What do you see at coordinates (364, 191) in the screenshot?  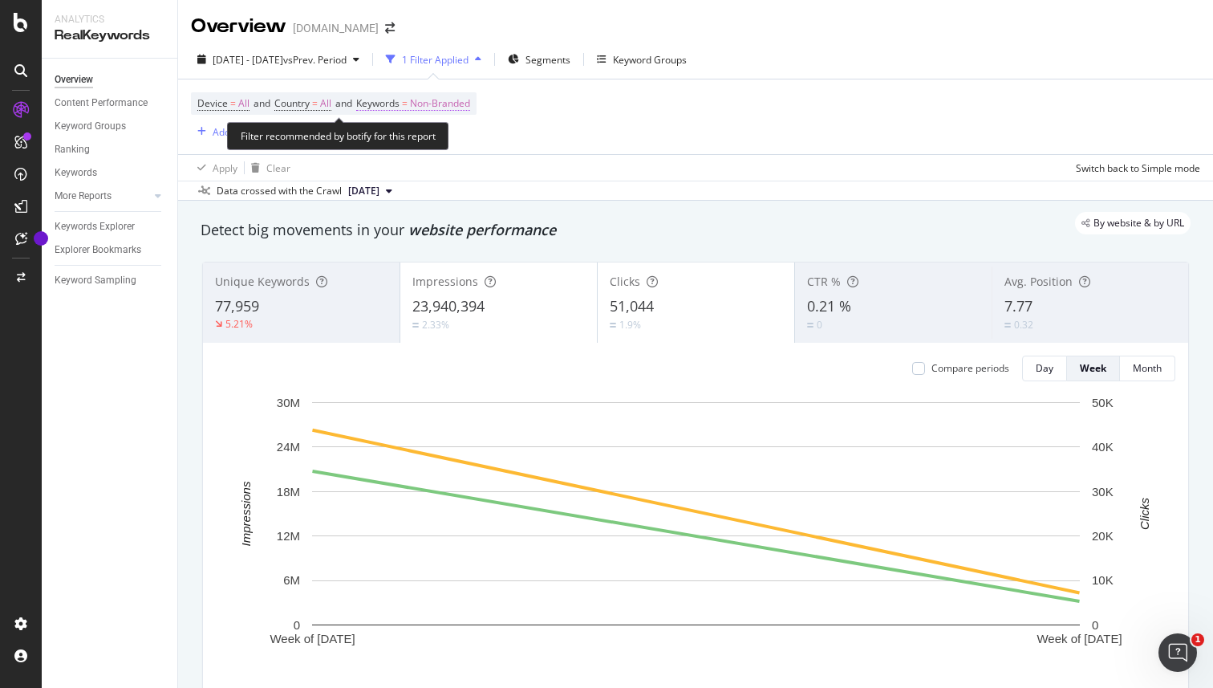 I see `span: 2025 Sep. 11th` at bounding box center [364, 191].